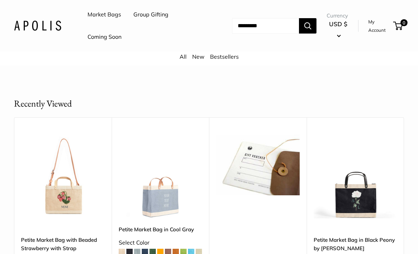 The image size is (418, 254). I want to click on a: Coming Soon, so click(104, 37).